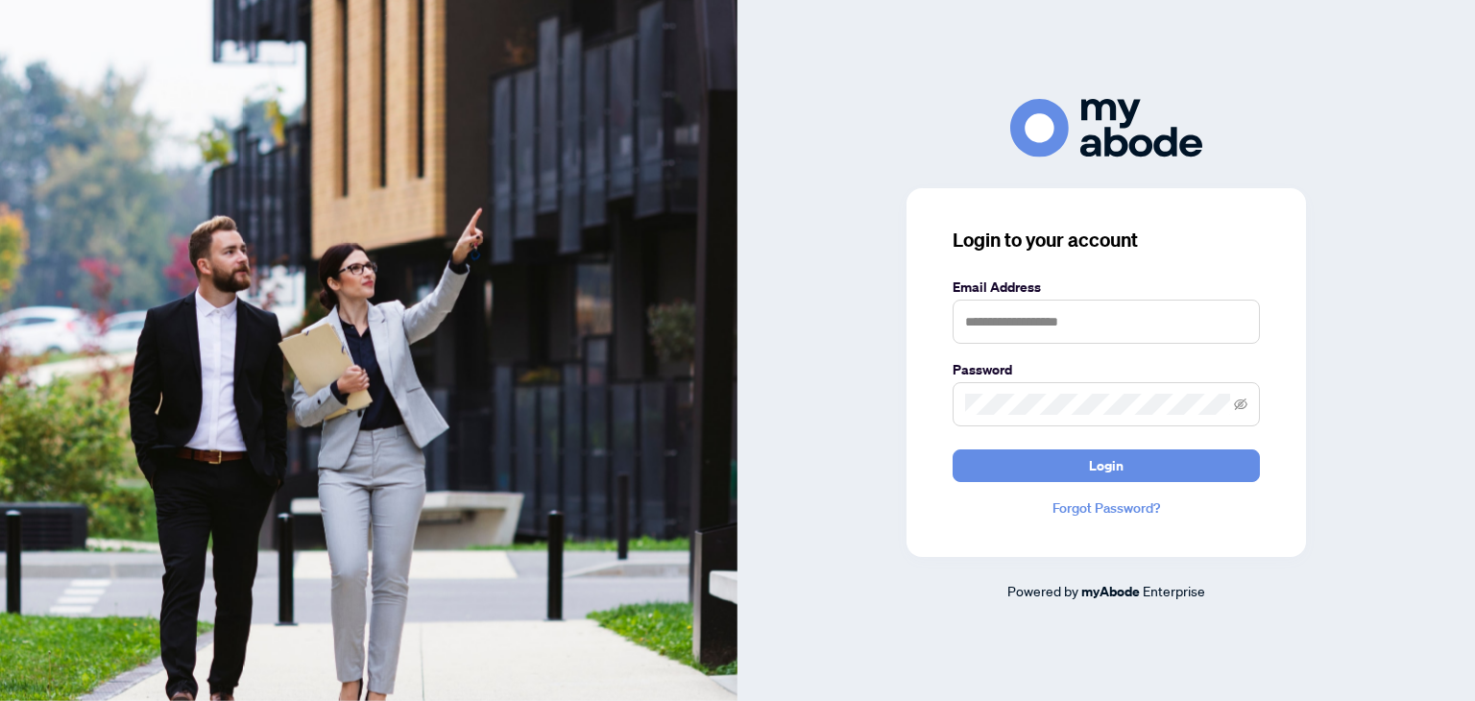 Image resolution: width=1475 pixels, height=701 pixels. I want to click on label: Password, so click(1107, 370).